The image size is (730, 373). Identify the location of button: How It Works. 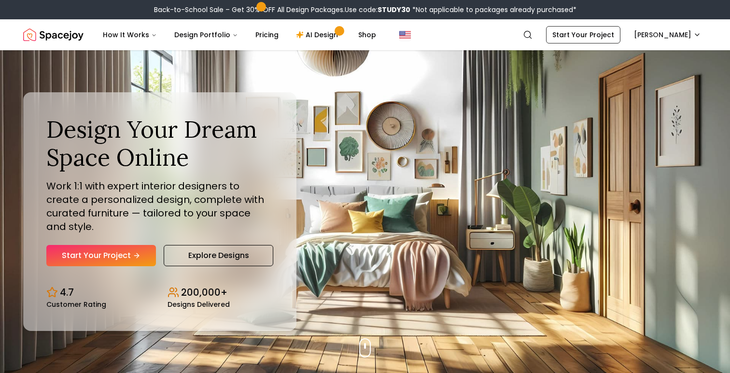
(130, 35).